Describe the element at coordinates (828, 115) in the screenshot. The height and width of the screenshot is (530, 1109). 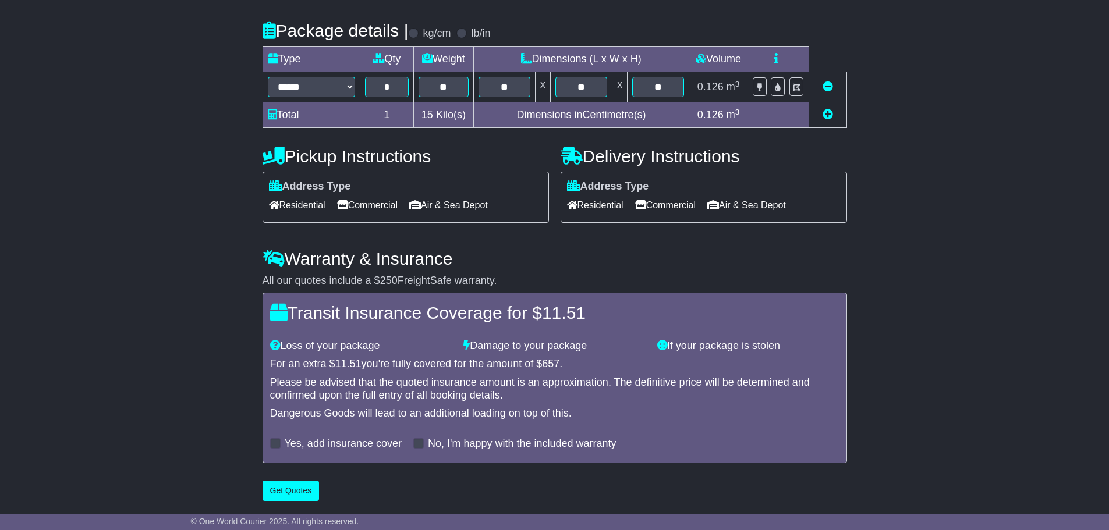
I see `a: Add new item` at that location.